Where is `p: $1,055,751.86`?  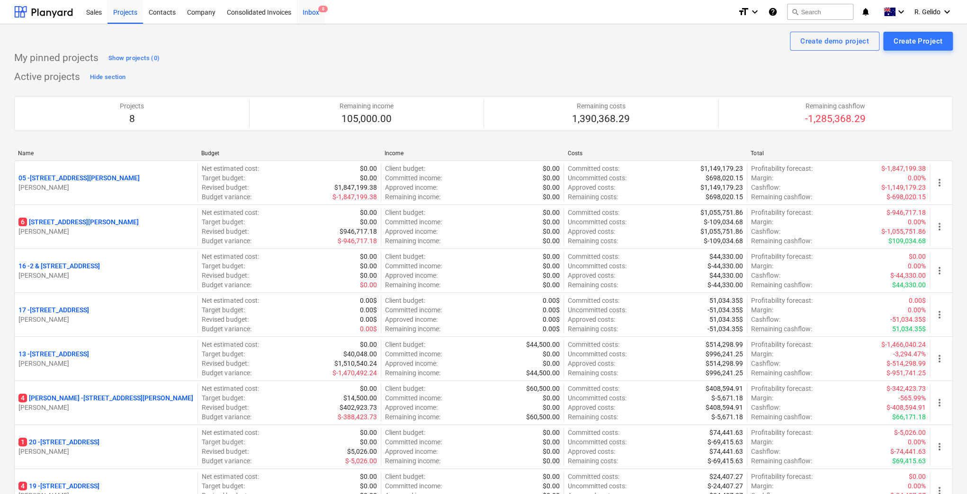 p: $1,055,751.86 is located at coordinates (722, 213).